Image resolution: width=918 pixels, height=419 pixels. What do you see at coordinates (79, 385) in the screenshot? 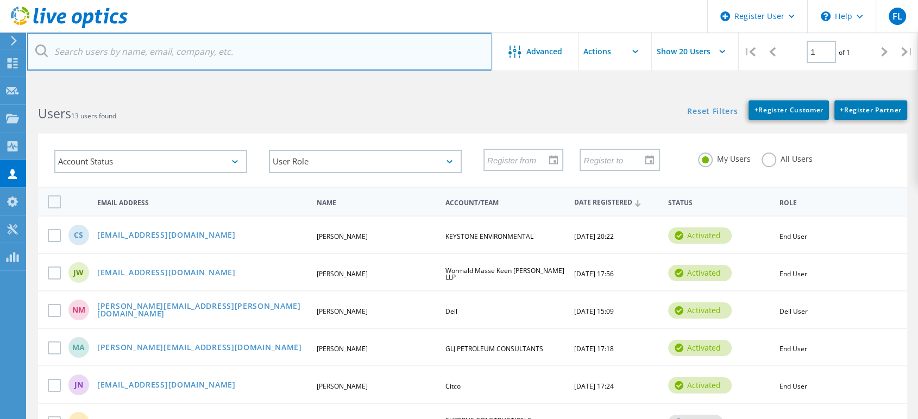
I see `span: JN` at bounding box center [79, 385].